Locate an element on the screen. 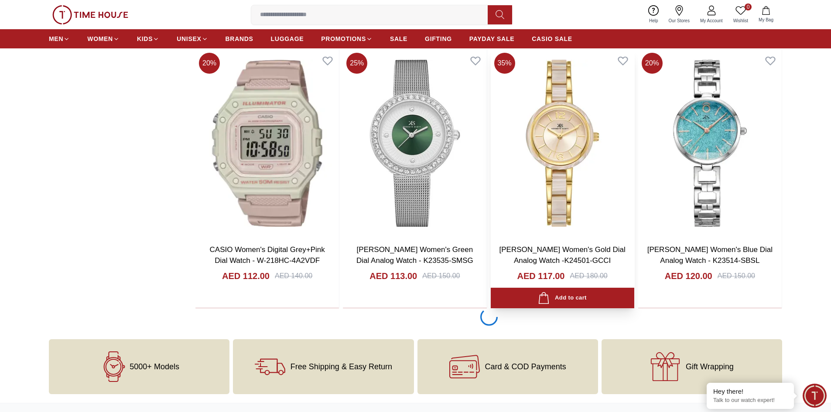  h4: AED 120.00 is located at coordinates (688, 276).